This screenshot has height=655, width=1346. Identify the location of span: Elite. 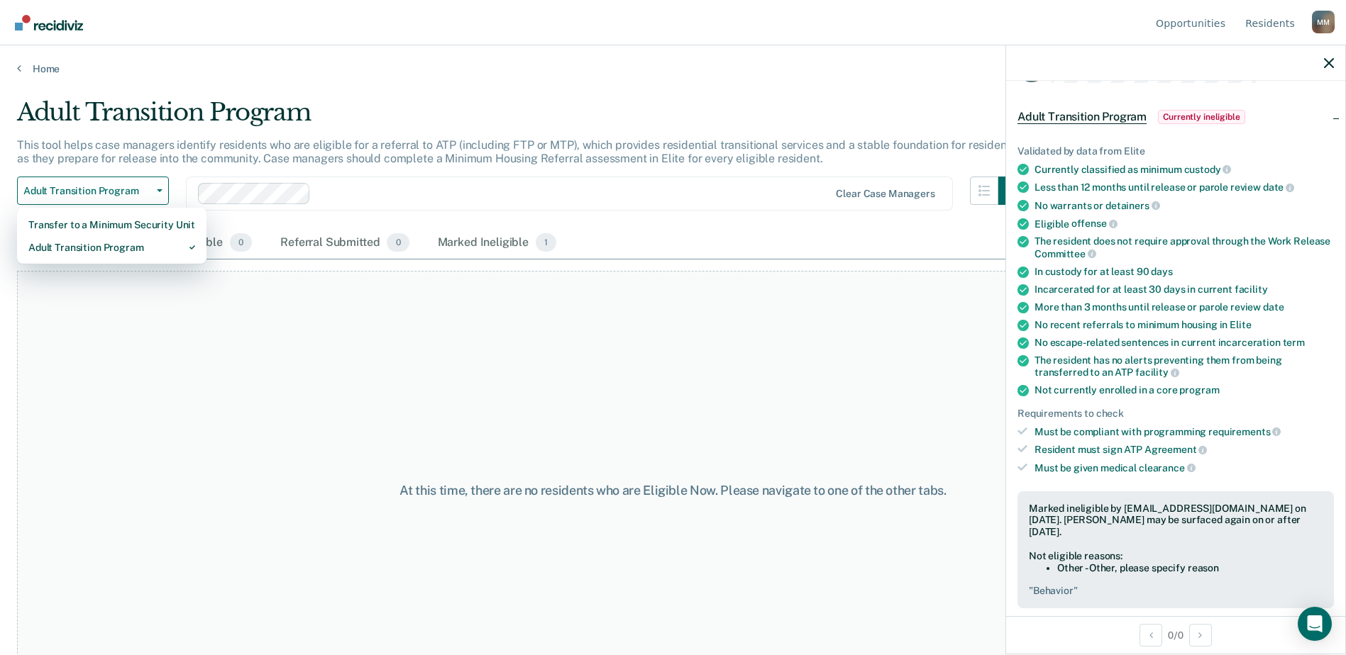
(1240, 325).